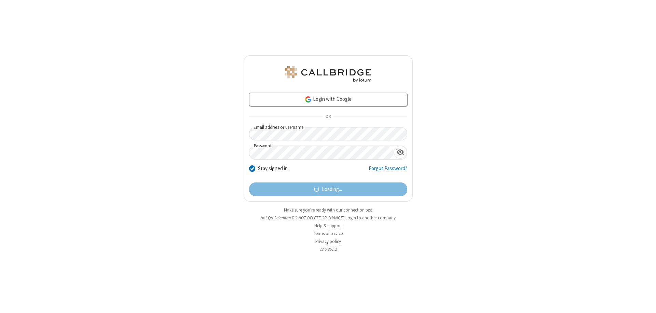  What do you see at coordinates (328, 117) in the screenshot?
I see `span: OR` at bounding box center [328, 117].